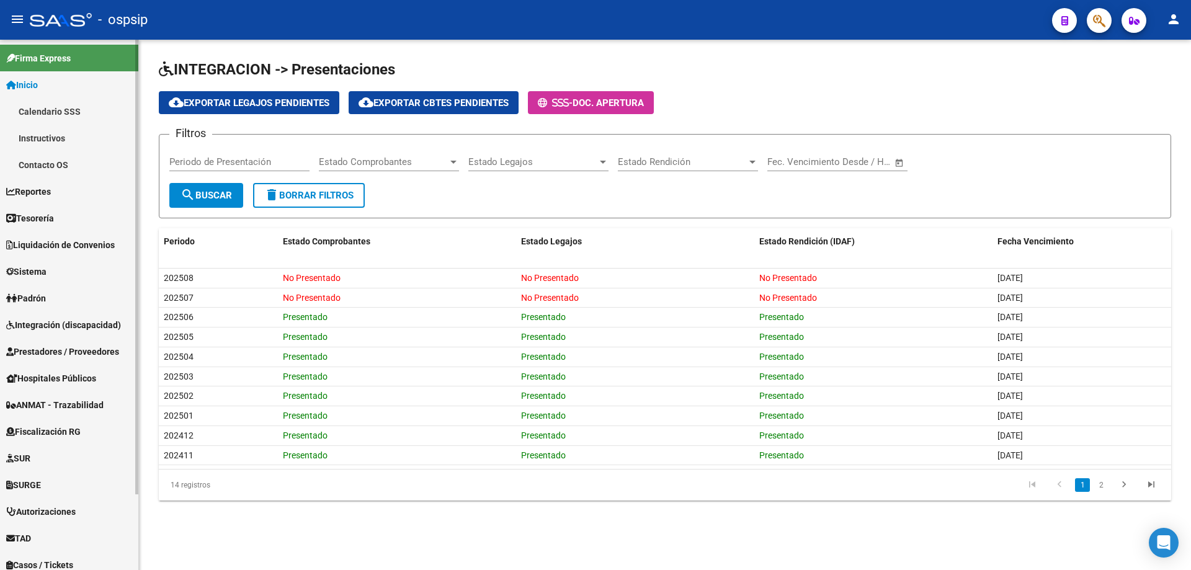  What do you see at coordinates (38, 58) in the screenshot?
I see `span: Firma Express` at bounding box center [38, 58].